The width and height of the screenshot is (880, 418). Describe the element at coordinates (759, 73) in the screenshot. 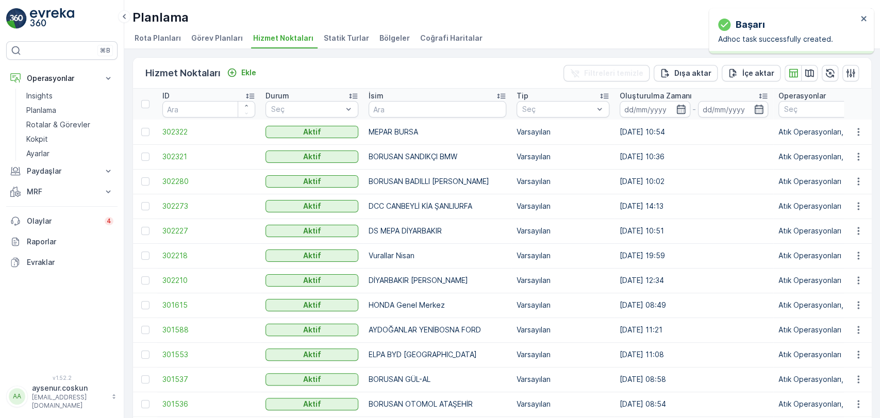

I see `p: İçe aktar` at that location.